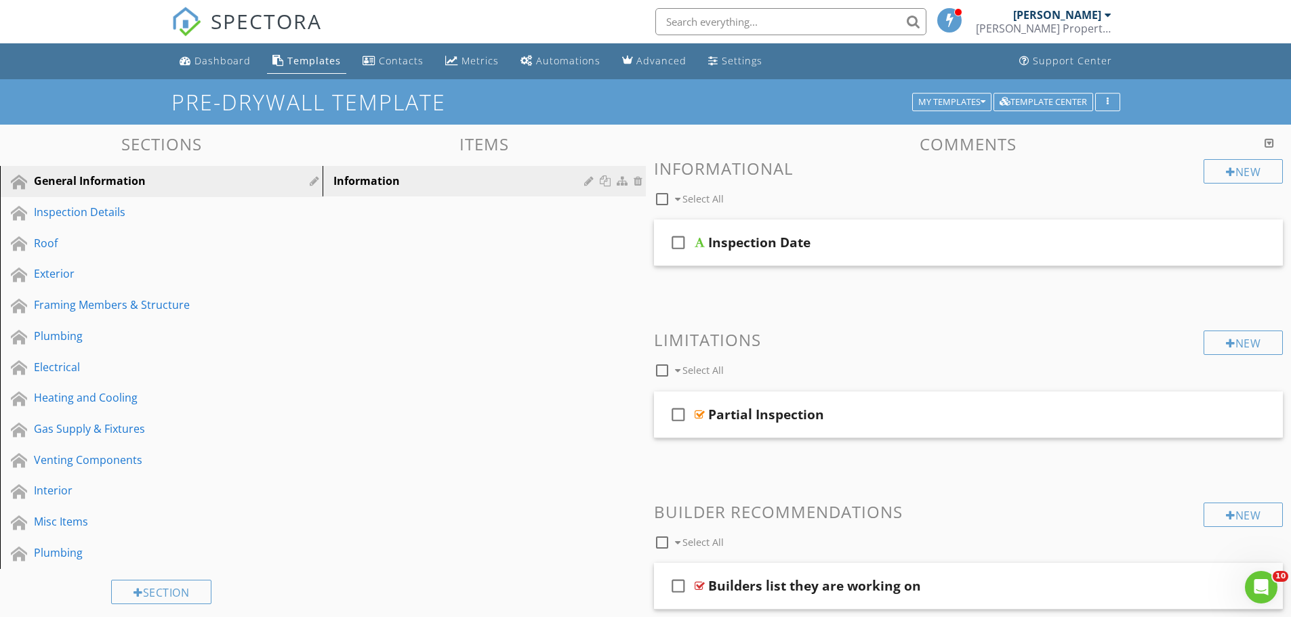 The width and height of the screenshot is (1291, 617). I want to click on div: Interior, so click(146, 491).